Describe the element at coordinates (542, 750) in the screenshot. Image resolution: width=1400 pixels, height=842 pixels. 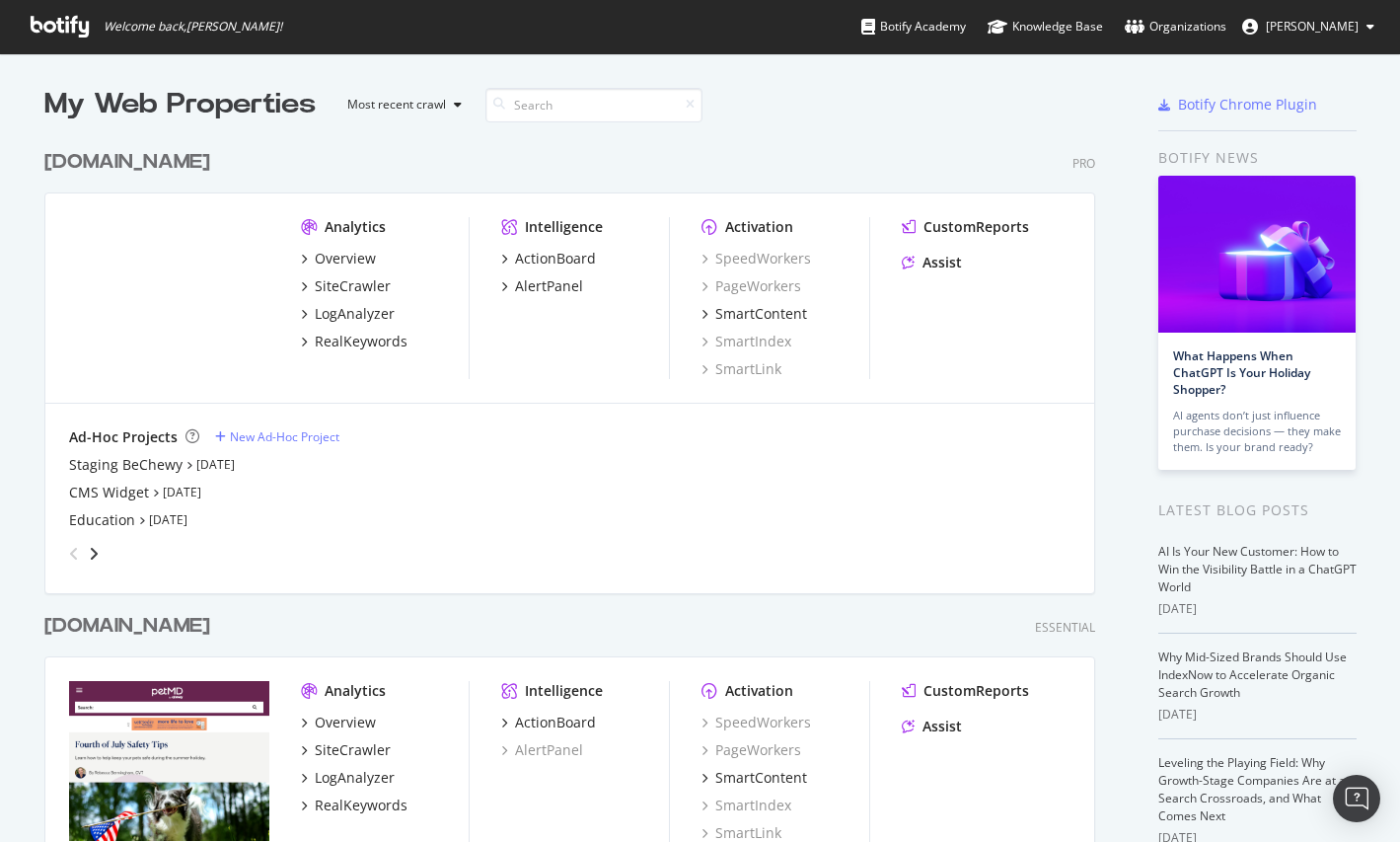
I see `a: AlertPanel` at that location.